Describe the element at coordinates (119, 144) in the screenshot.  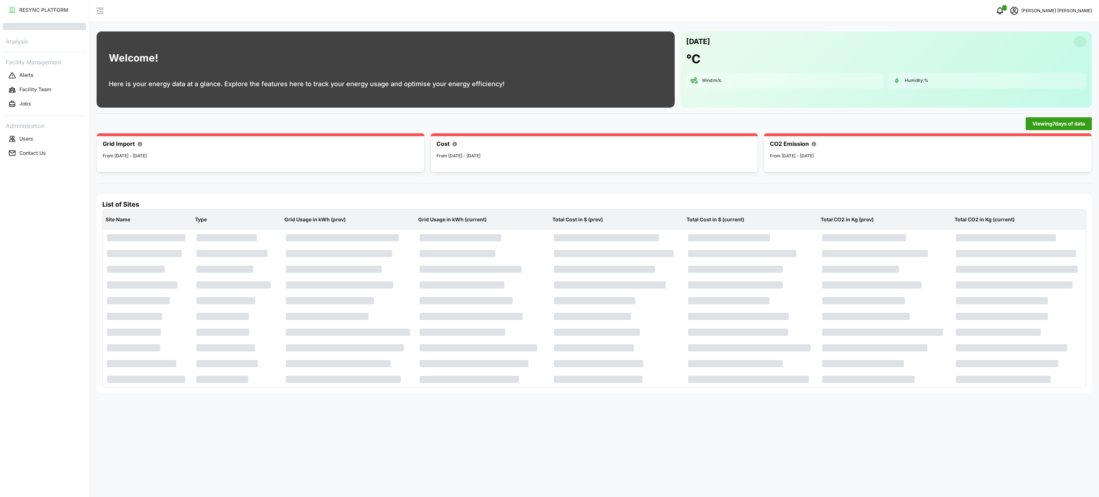
I see `p: Grid Import` at that location.